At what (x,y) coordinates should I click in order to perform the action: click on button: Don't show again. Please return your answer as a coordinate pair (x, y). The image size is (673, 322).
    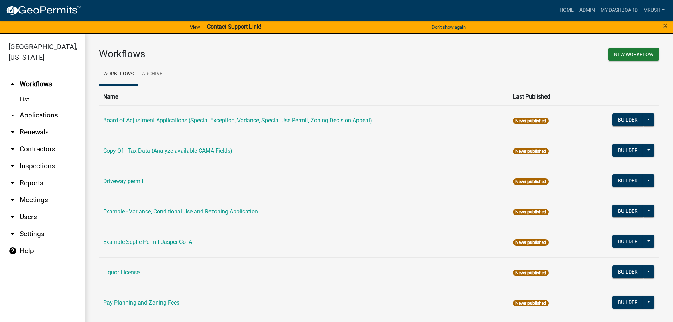
    Looking at the image, I should click on (449, 27).